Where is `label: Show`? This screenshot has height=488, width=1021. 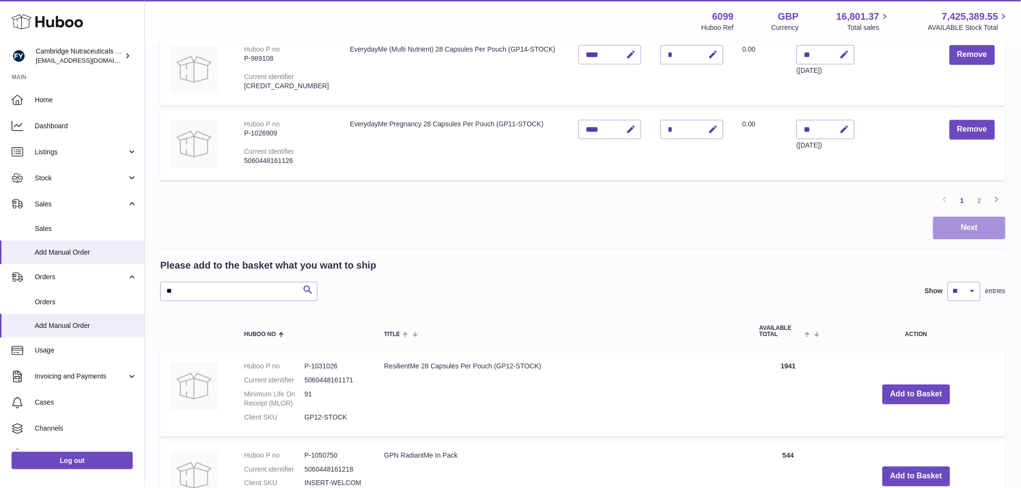 label: Show is located at coordinates (934, 292).